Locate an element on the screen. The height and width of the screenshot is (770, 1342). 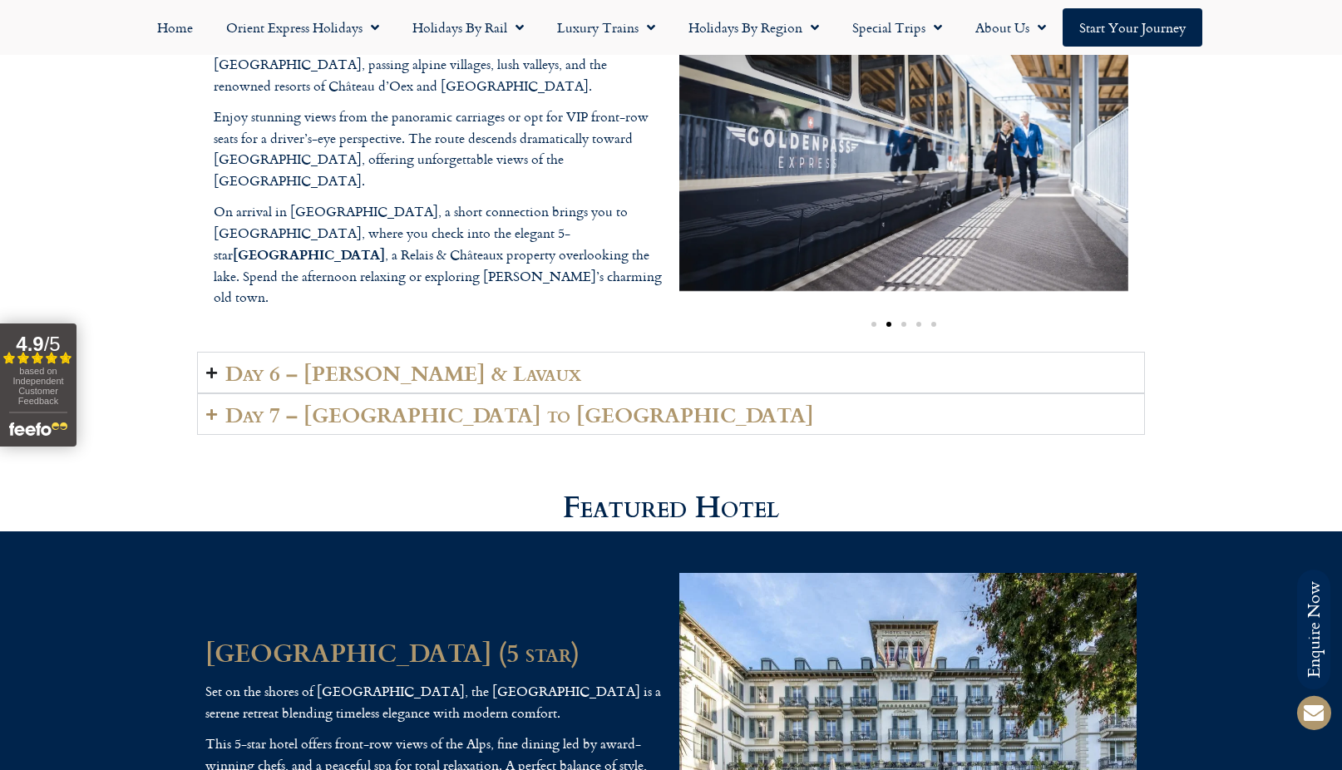
span: Go to slide 4 is located at coordinates (918, 324).